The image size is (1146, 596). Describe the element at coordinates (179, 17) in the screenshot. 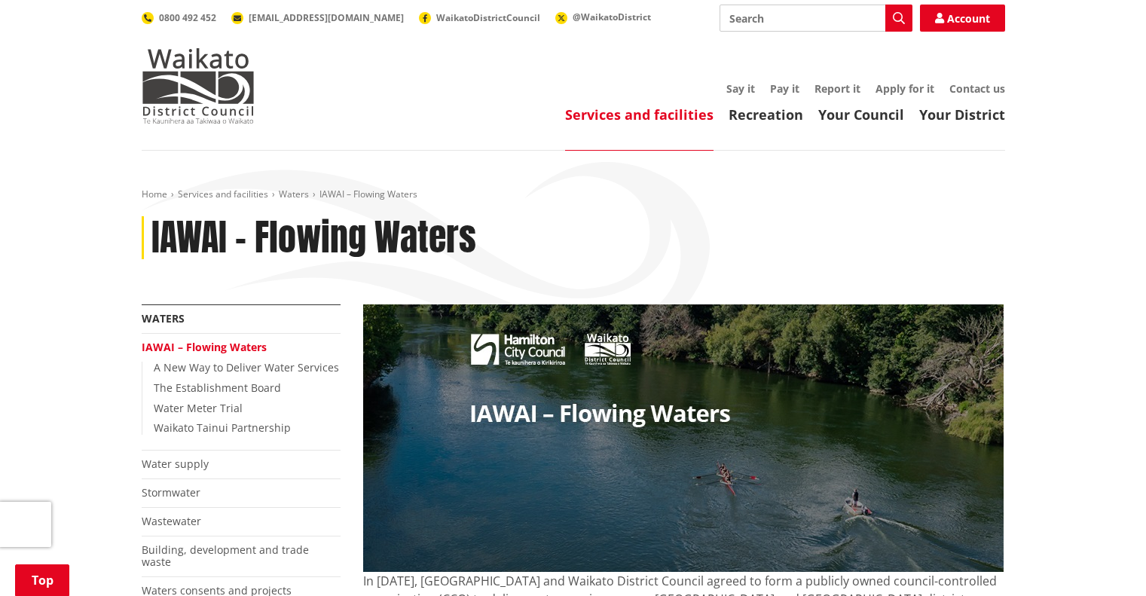

I see `a: 0800 492 452` at that location.